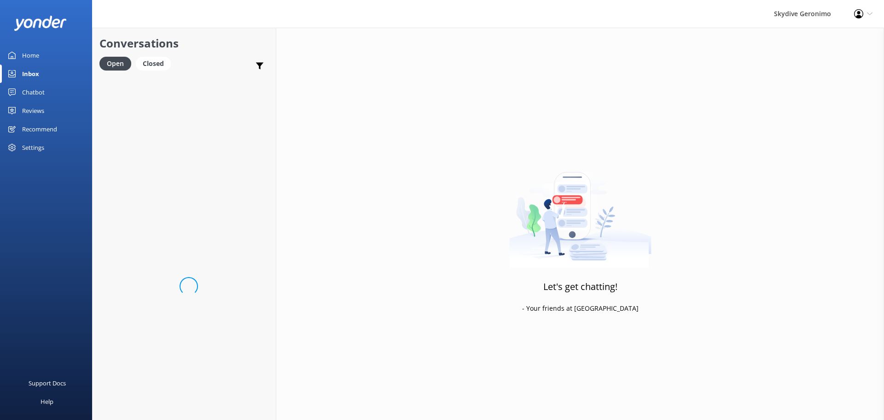  What do you see at coordinates (30, 55) in the screenshot?
I see `div: Home` at bounding box center [30, 55].